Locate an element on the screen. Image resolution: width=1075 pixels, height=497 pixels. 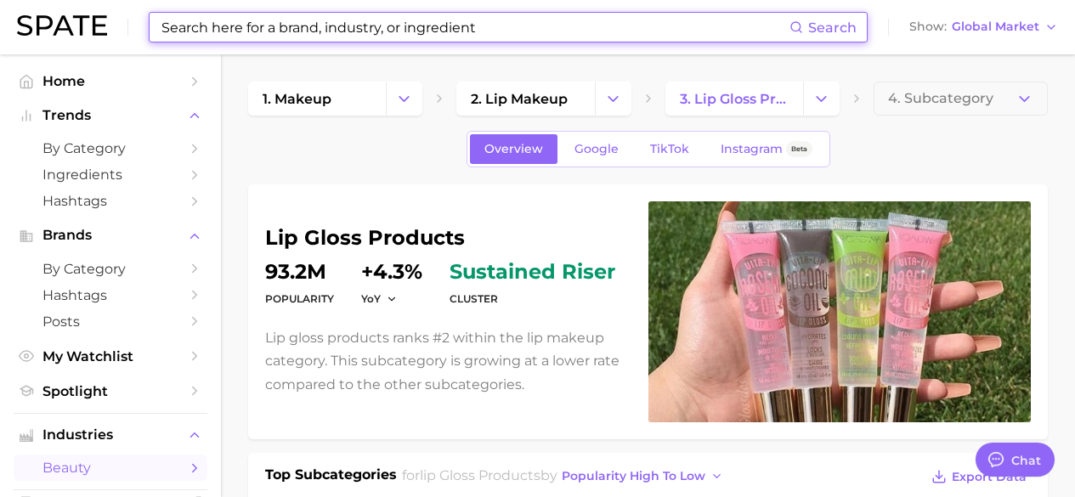
h1: Top Subcategories is located at coordinates (331, 478).